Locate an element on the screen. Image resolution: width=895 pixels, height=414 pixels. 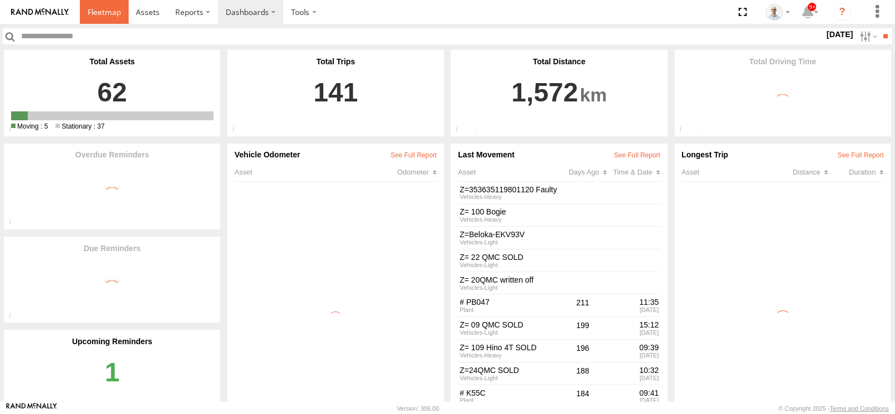
div: 184 is located at coordinates (583, 396).